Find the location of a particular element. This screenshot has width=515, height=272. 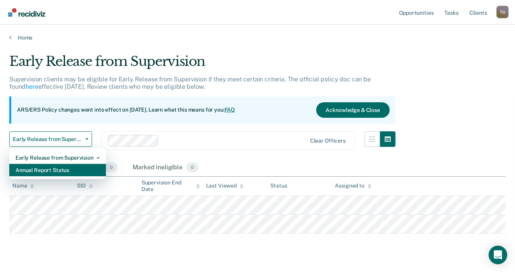

div: Status is located at coordinates (279, 185).